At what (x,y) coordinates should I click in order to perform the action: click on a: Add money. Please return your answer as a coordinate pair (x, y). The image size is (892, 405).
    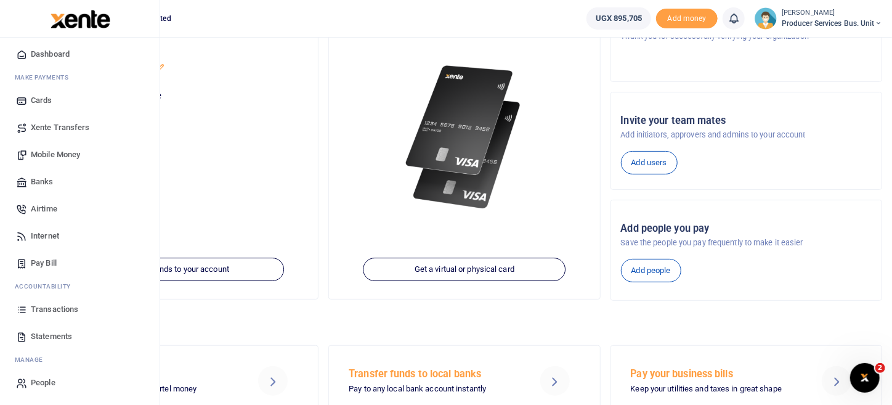
    Looking at the image, I should click on (687, 17).